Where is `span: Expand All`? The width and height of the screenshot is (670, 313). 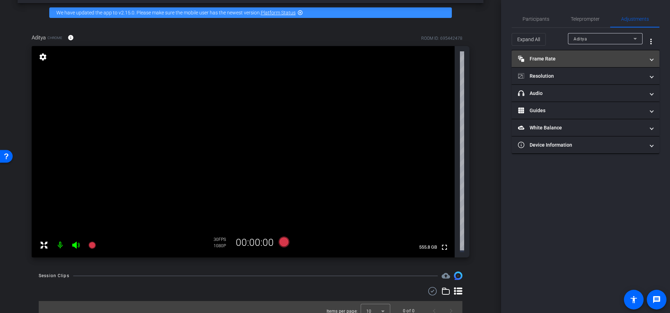
span: Expand All is located at coordinates (528, 39).